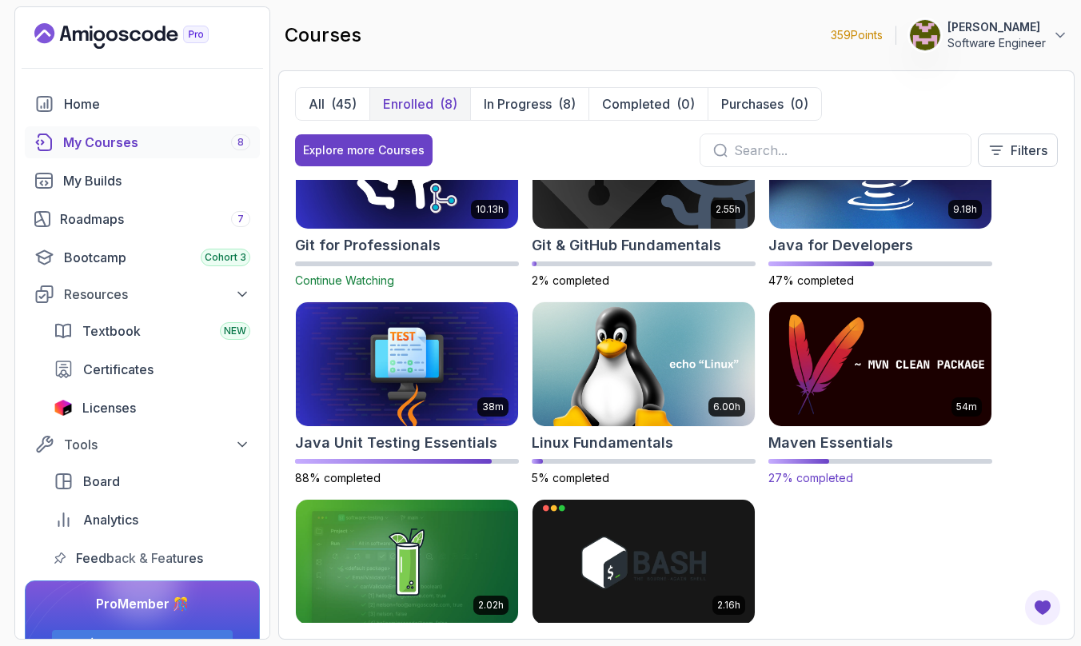  I want to click on p: 6.00h, so click(726, 407).